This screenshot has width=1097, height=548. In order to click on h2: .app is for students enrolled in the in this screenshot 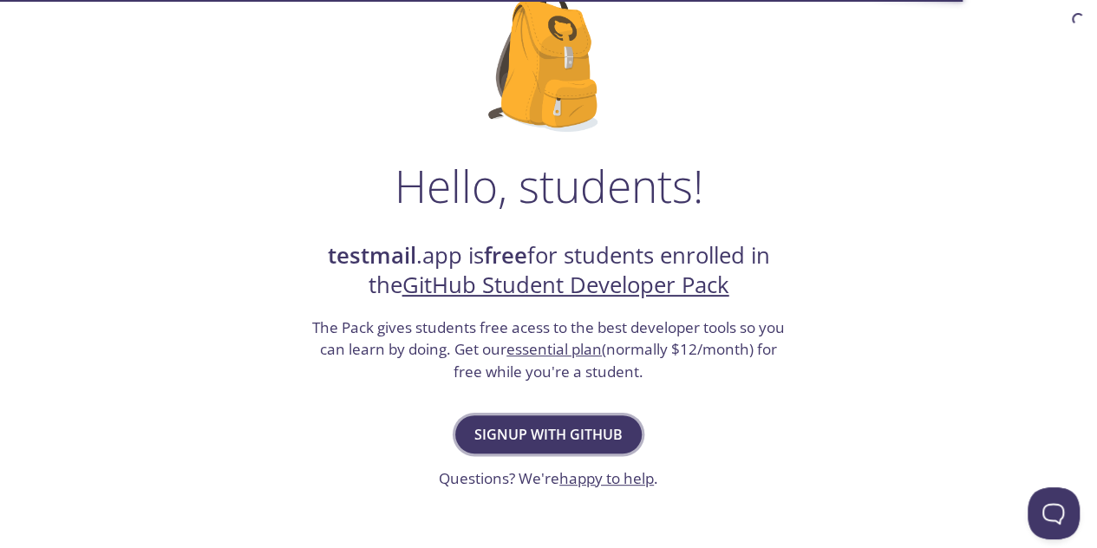, I will do `click(549, 271)`.